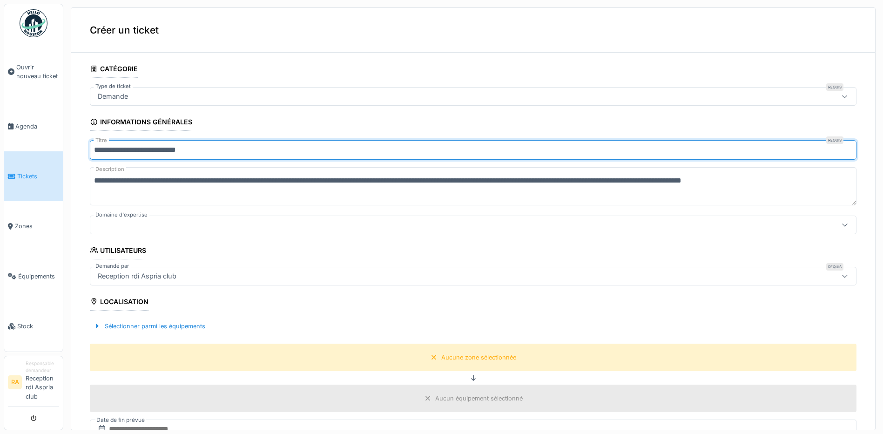  Describe the element at coordinates (141, 123) in the screenshot. I see `div: Informations générales` at that location.